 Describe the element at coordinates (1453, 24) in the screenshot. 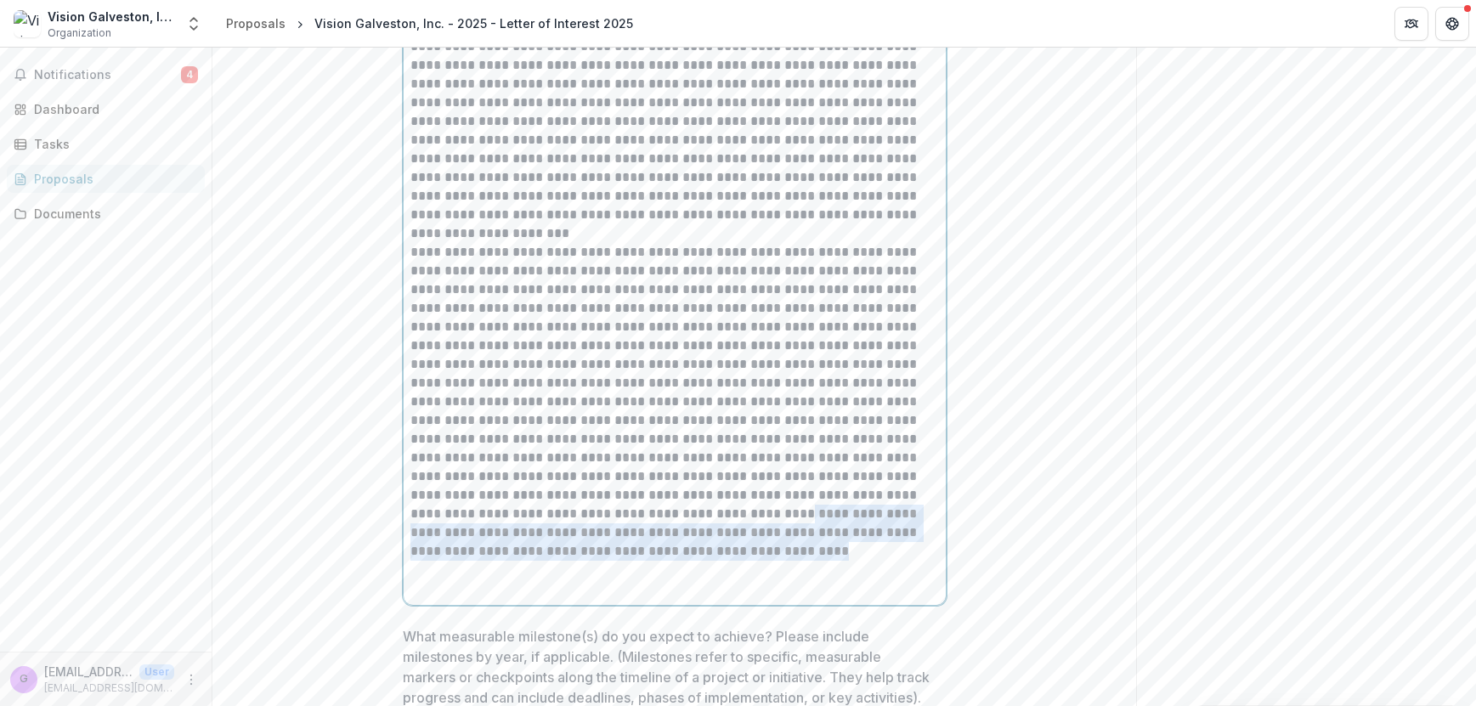

I see `button: Get Help` at that location.